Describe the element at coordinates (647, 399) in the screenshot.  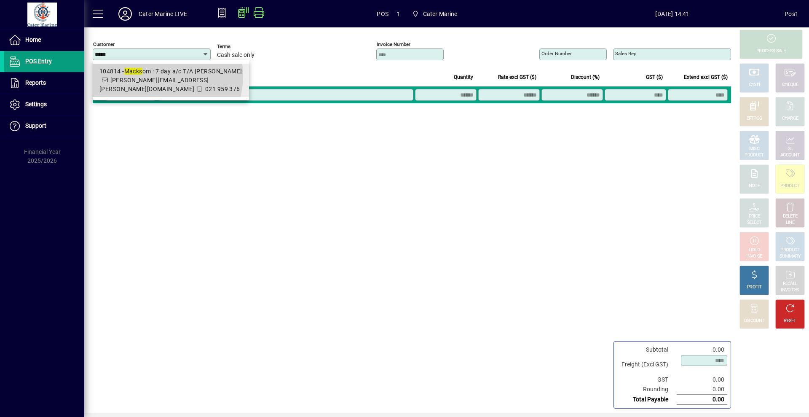
I see `td: Total Payable` at that location.